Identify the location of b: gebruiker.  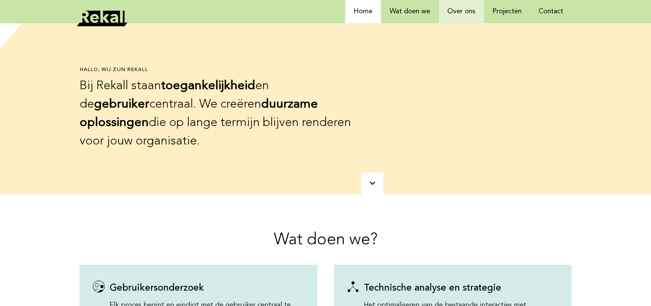
(122, 105).